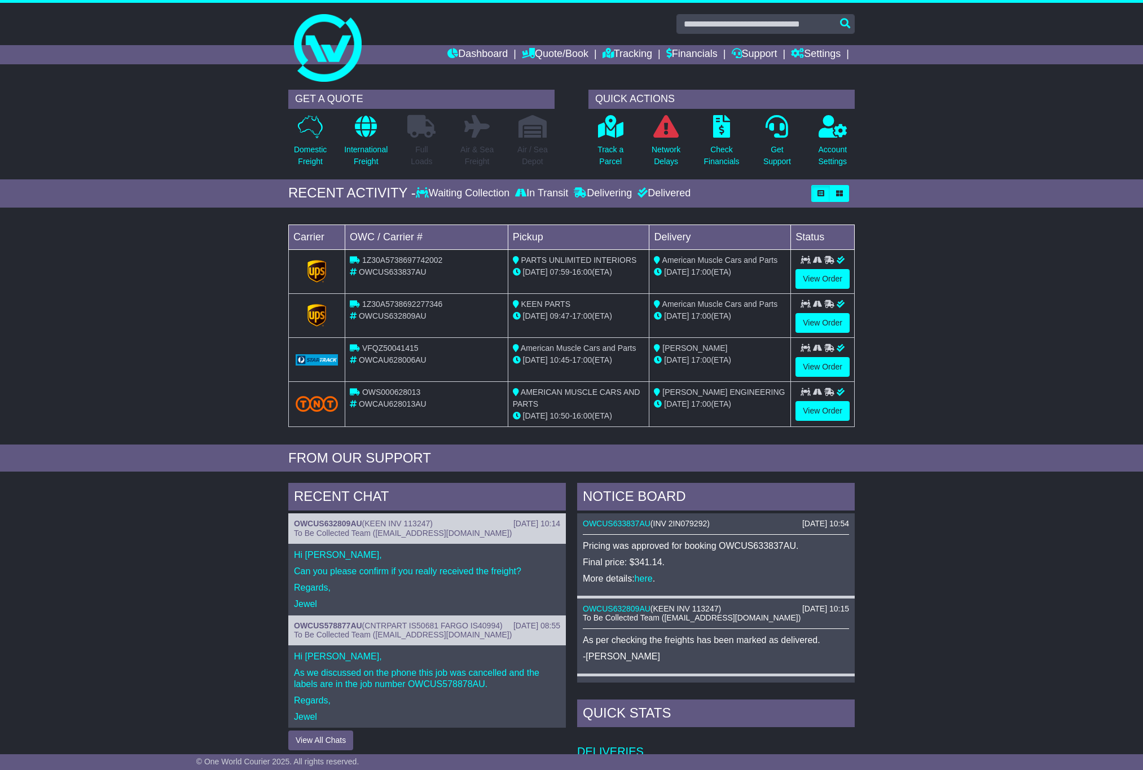  Describe the element at coordinates (393, 360) in the screenshot. I see `span: OWCAU628006AU` at that location.